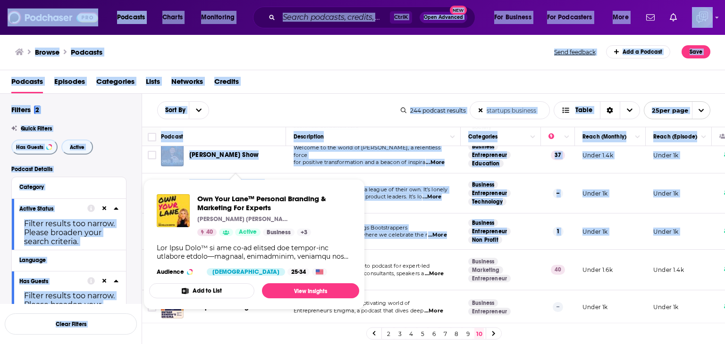 This screenshot has height=344, width=725. I want to click on span: Ctrl K, so click(400, 17).